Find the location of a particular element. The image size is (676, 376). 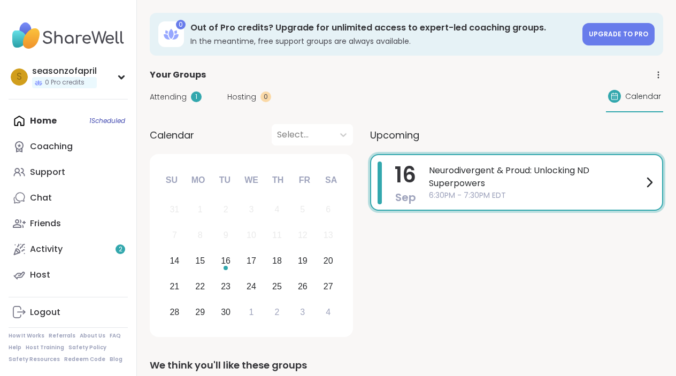

div: Choose Thursday, September 25th, 2025 is located at coordinates (277, 286).